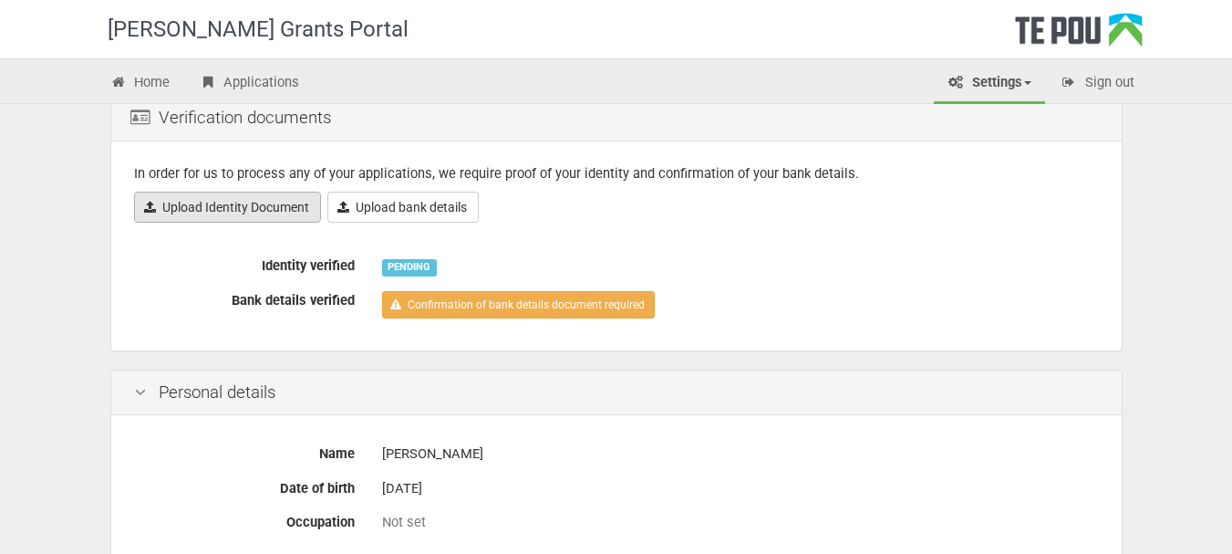 This screenshot has width=1232, height=554. I want to click on div: Te Pou Logo, so click(1079, 36).